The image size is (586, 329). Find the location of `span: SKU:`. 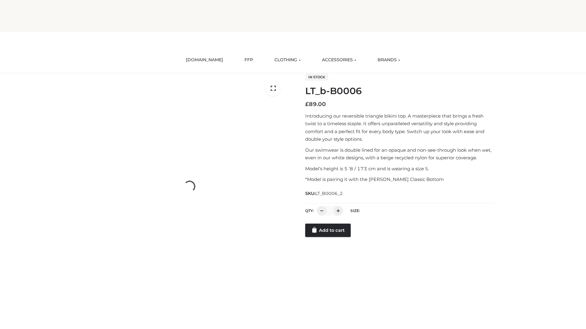

span: SKU: is located at coordinates (324, 194).